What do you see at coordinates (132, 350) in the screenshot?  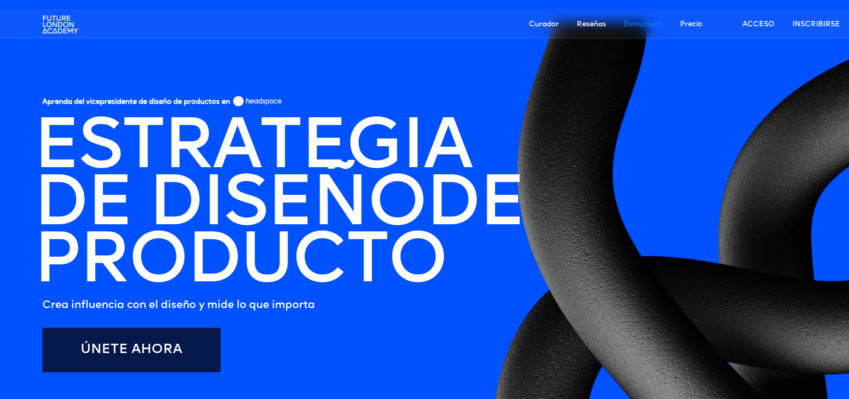 I see `a: Únete ahora` at bounding box center [132, 350].